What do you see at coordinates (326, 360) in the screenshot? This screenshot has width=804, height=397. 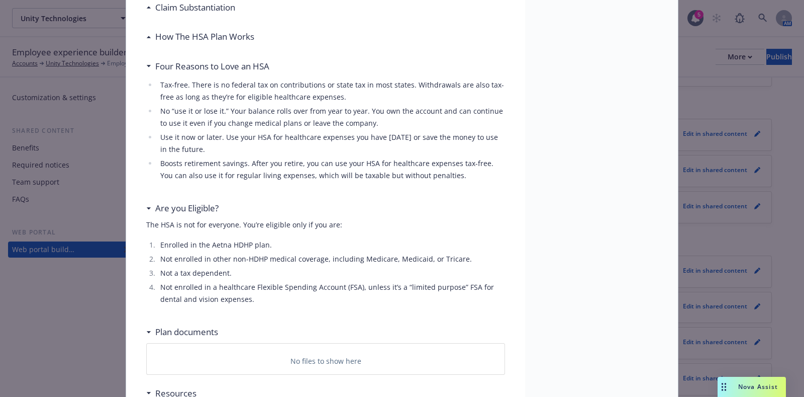 I see `p: No files to show here` at bounding box center [326, 360].